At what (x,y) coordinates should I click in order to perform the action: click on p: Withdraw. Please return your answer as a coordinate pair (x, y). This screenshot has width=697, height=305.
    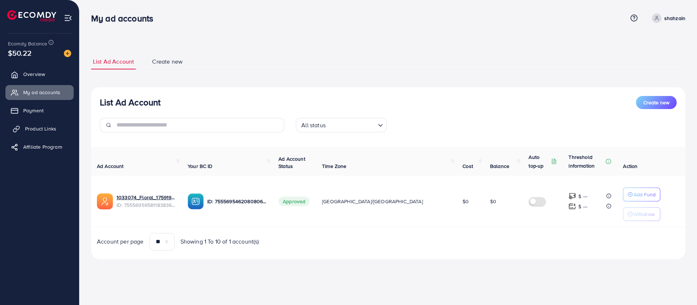
    Looking at the image, I should click on (644, 214).